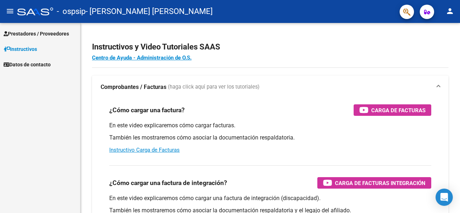  I want to click on button: Carga de Facturas, so click(392, 110).